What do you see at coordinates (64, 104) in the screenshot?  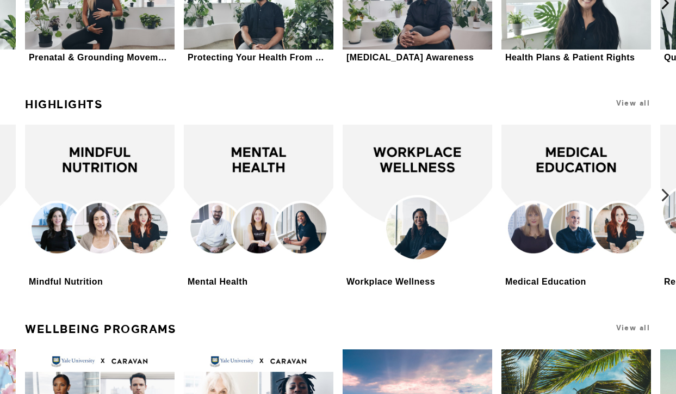 I see `a: Highlights` at bounding box center [64, 104].